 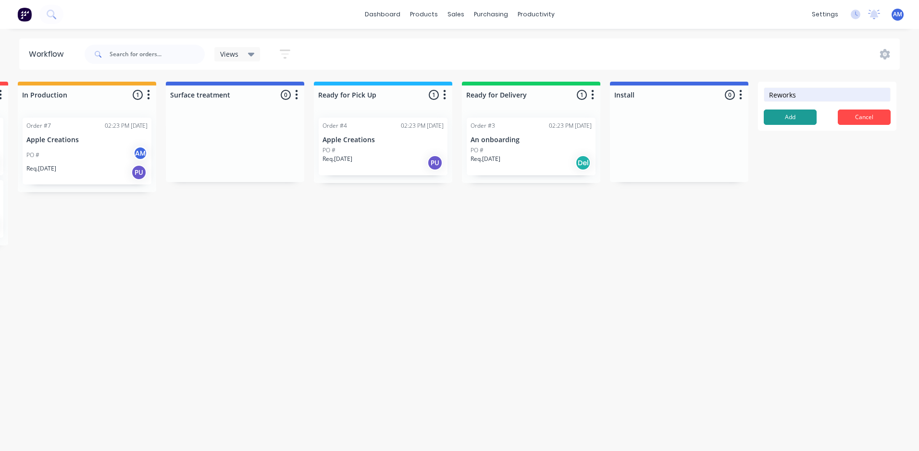 I want to click on div: Workflow, so click(x=49, y=54).